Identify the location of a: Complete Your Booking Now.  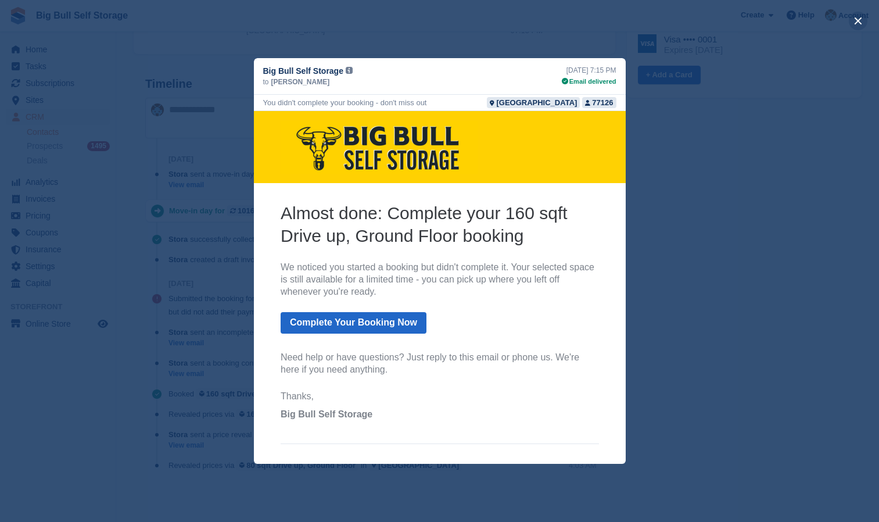
(99, 211).